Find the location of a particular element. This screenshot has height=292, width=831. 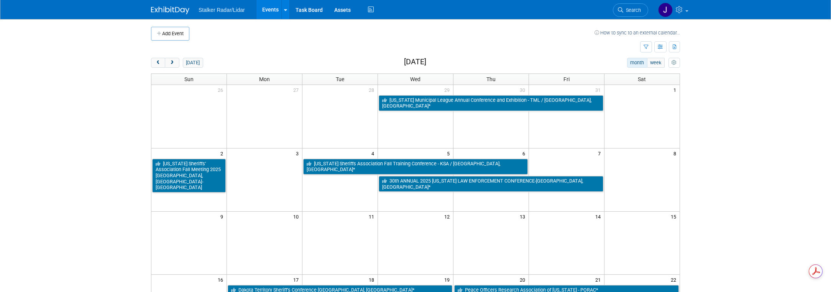

span: Wed is located at coordinates (415, 79).